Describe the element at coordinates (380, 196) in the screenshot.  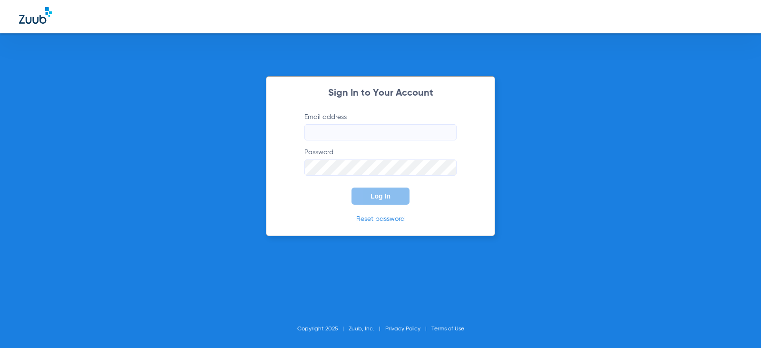
I see `span: Log In` at that location.